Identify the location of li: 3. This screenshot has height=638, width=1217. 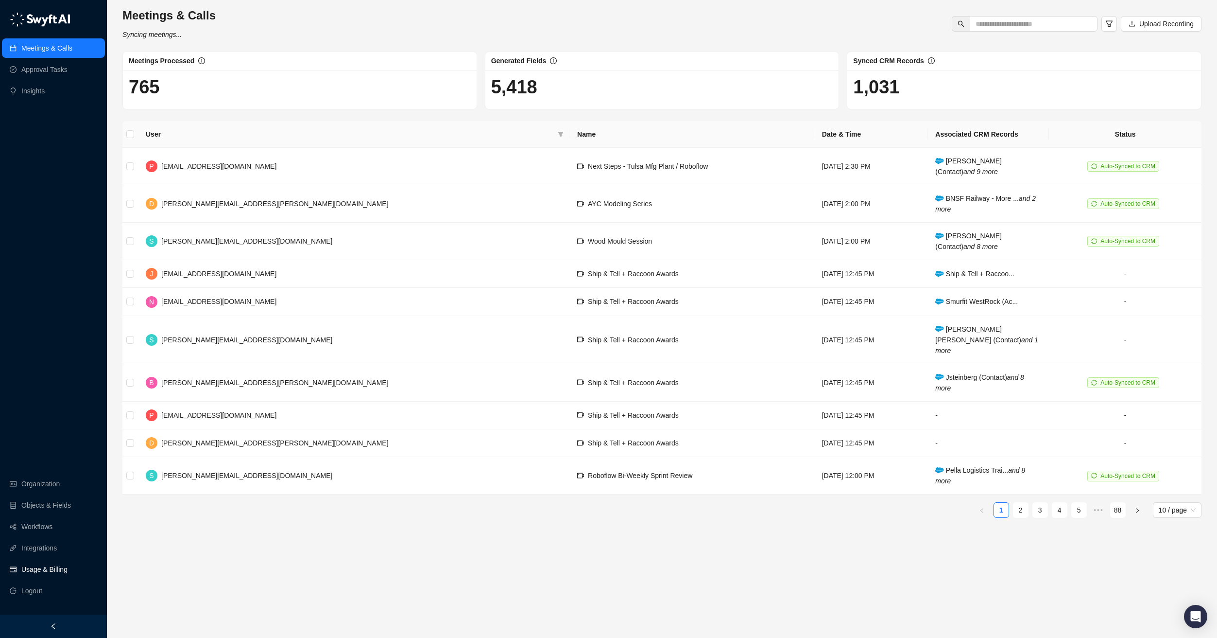
(1041, 510).